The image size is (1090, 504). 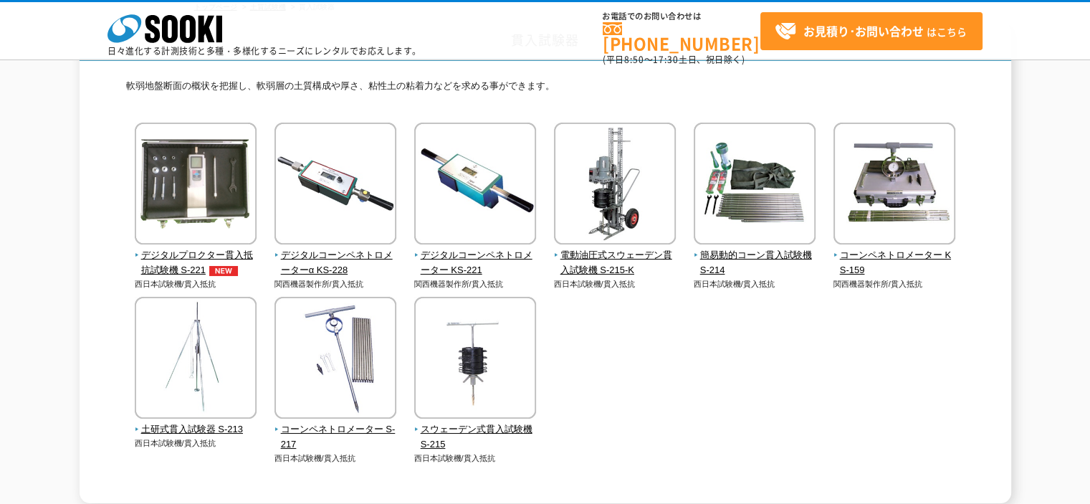 What do you see at coordinates (196, 263) in the screenshot?
I see `span: デジタルプロクター貫入抵抗試験機 S-221` at bounding box center [196, 263].